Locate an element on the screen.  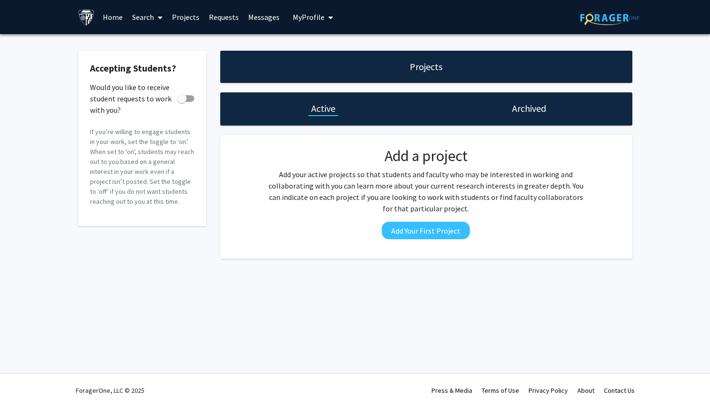
a: Terms of Use is located at coordinates (500, 390).